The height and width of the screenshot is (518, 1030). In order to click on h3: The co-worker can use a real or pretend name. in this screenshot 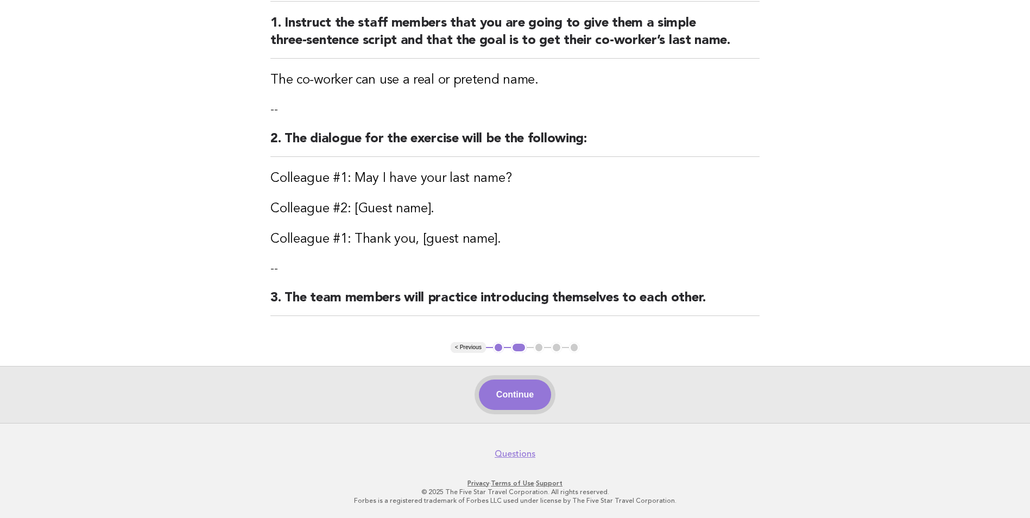, I will do `click(515, 80)`.